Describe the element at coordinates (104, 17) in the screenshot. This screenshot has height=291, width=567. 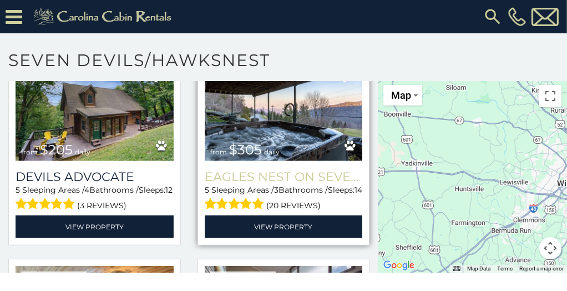
I see `img: Khaki-logo.png` at that location.